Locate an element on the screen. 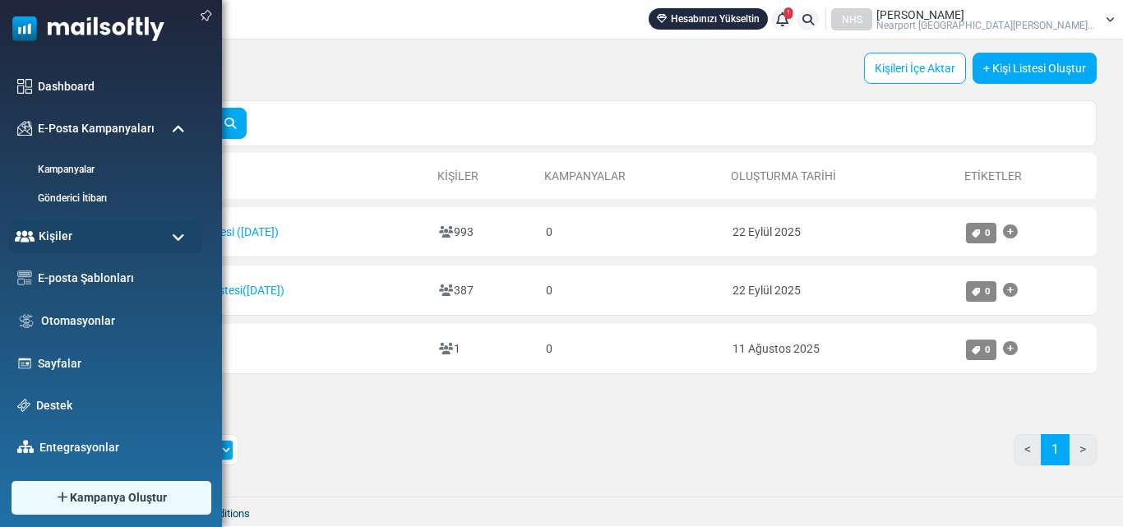 The height and width of the screenshot is (527, 1123). a: Destek is located at coordinates (114, 405).